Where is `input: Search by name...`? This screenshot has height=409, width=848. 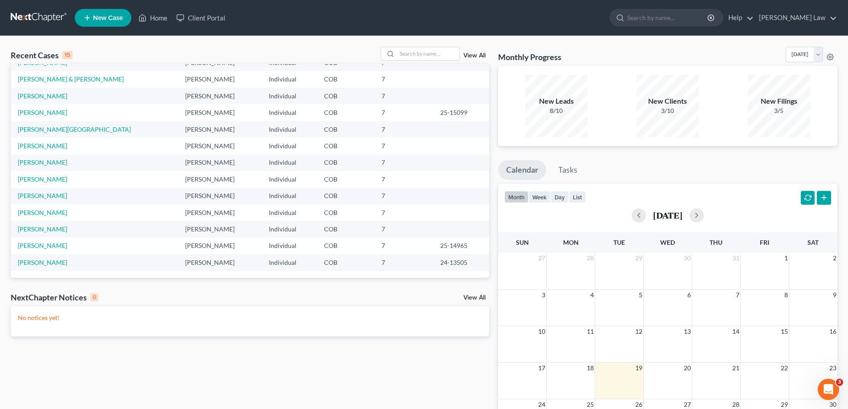
input: Search by name... is located at coordinates (667, 17).